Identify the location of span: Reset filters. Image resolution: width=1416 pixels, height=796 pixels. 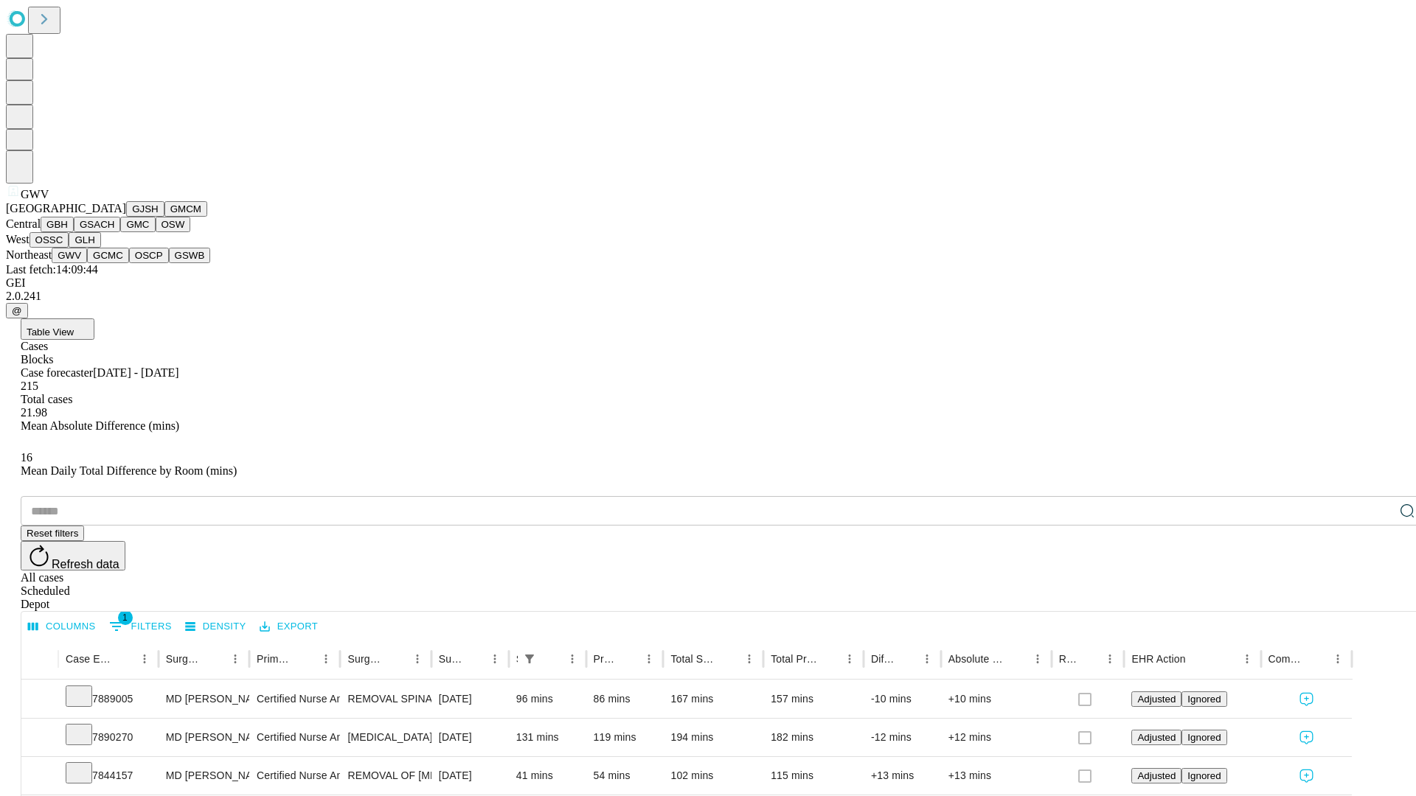
(52, 533).